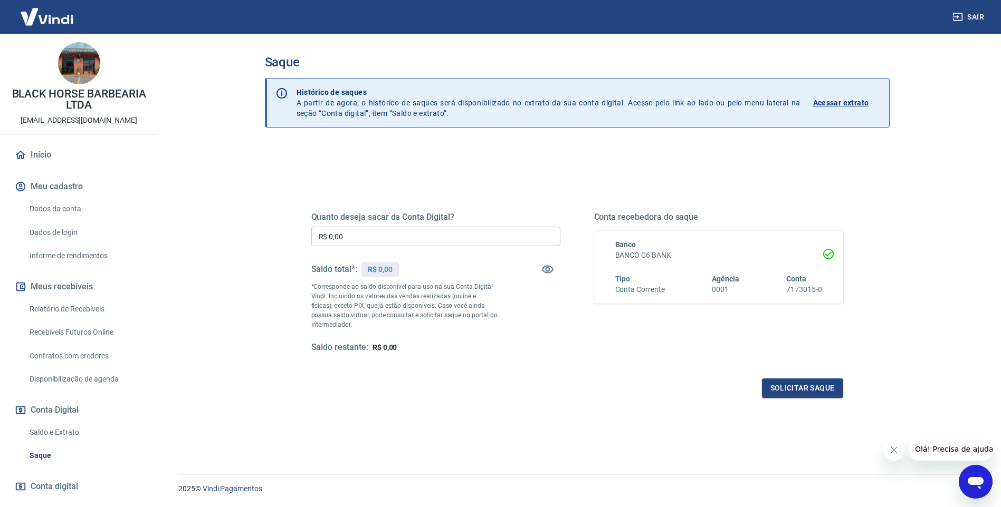 The image size is (1001, 507). Describe the element at coordinates (796, 279) in the screenshot. I see `span: Conta` at that location.